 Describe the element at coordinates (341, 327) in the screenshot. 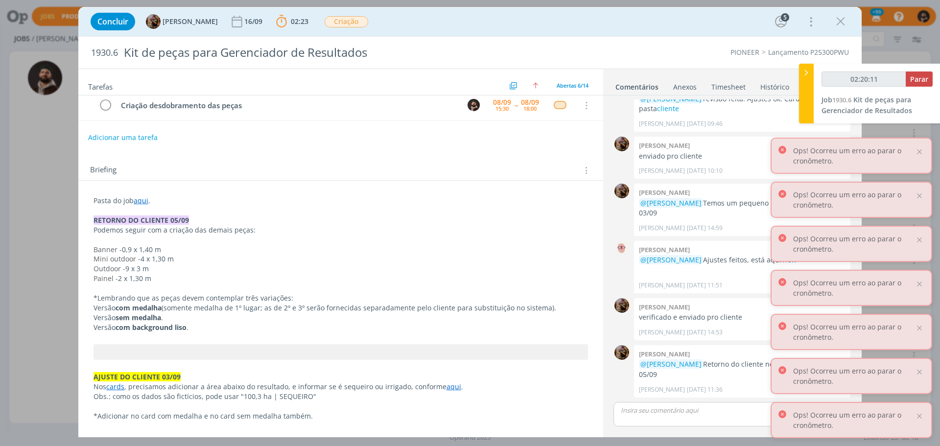

I see `p: Versão .` at that location.